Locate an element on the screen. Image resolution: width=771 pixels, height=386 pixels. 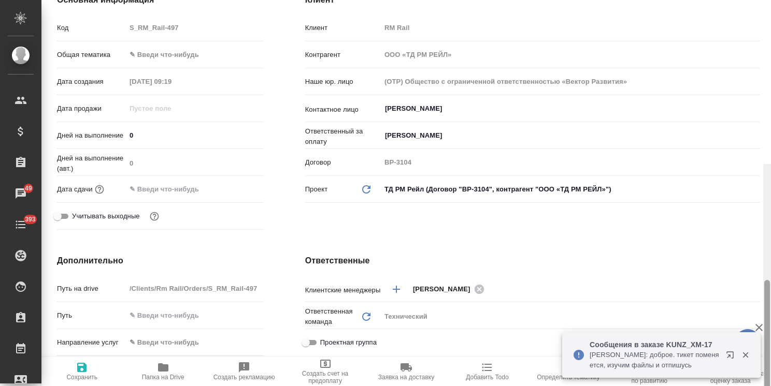
p: Дней на выполнение is located at coordinates (91, 136).